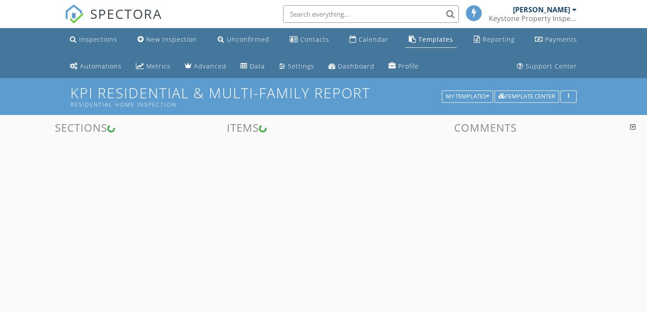 The height and width of the screenshot is (312, 647). Describe the element at coordinates (248, 39) in the screenshot. I see `div: Unconfirmed` at that location.